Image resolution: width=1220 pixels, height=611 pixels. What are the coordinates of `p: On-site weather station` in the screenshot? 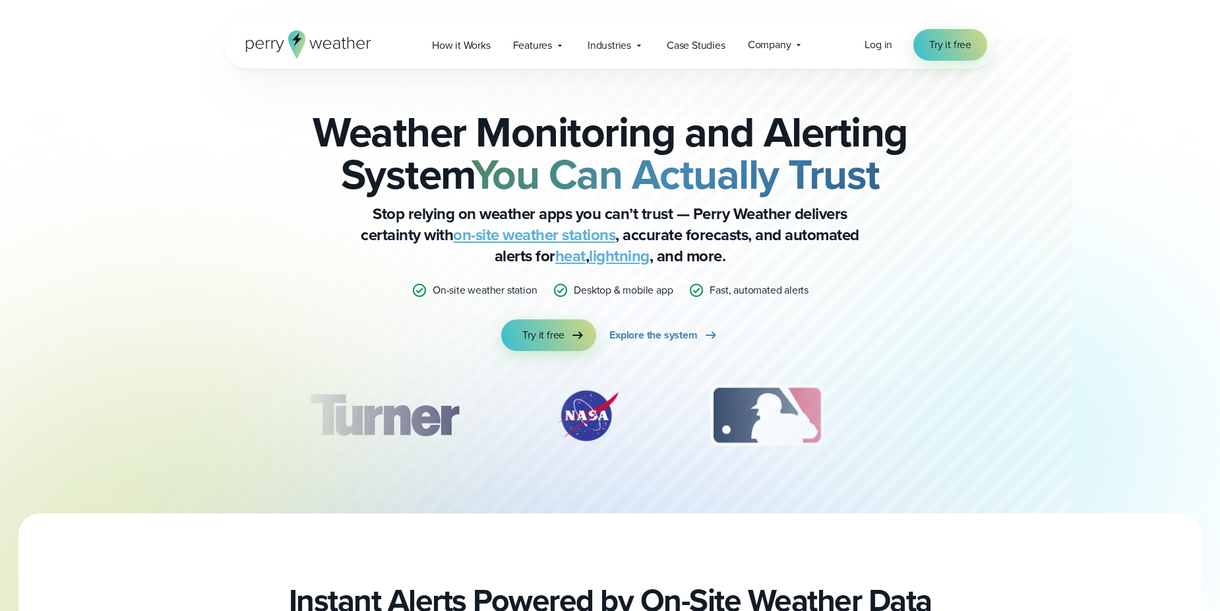 It's located at (485, 290).